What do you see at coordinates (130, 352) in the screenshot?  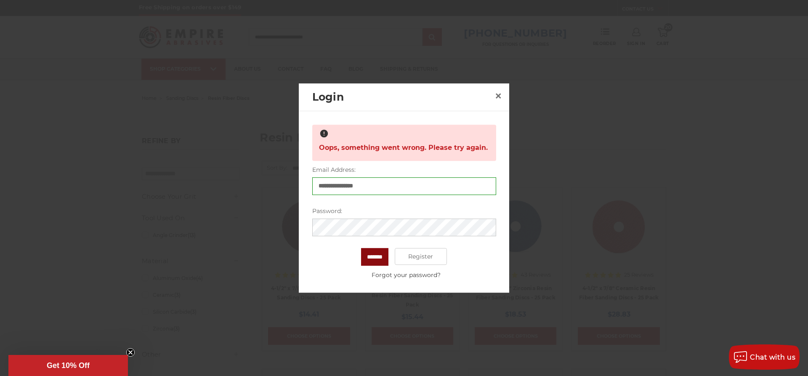 I see `button: Close teaser` at bounding box center [130, 352].